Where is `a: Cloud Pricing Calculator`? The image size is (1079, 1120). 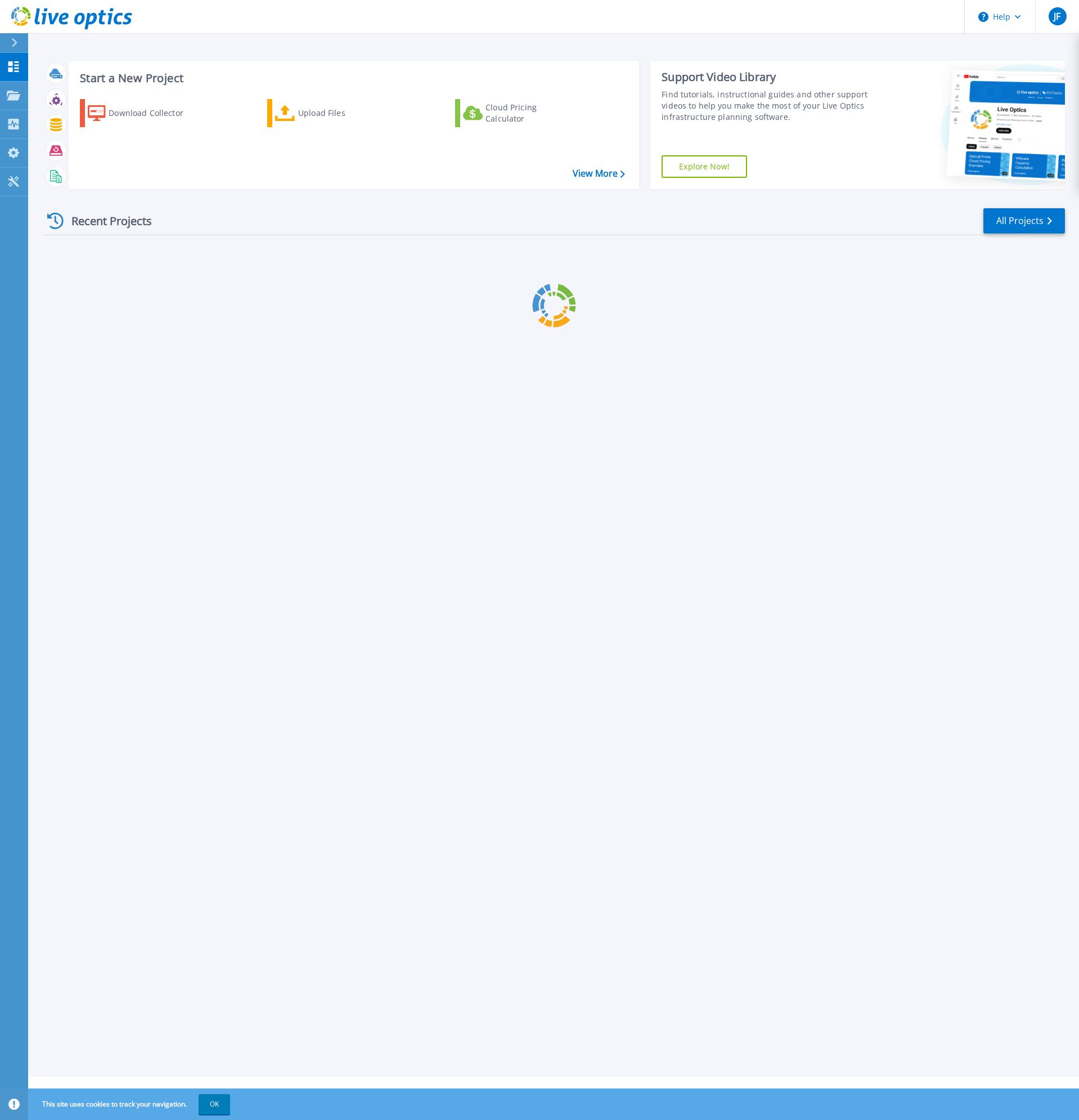
a: Cloud Pricing Calculator is located at coordinates (518, 113).